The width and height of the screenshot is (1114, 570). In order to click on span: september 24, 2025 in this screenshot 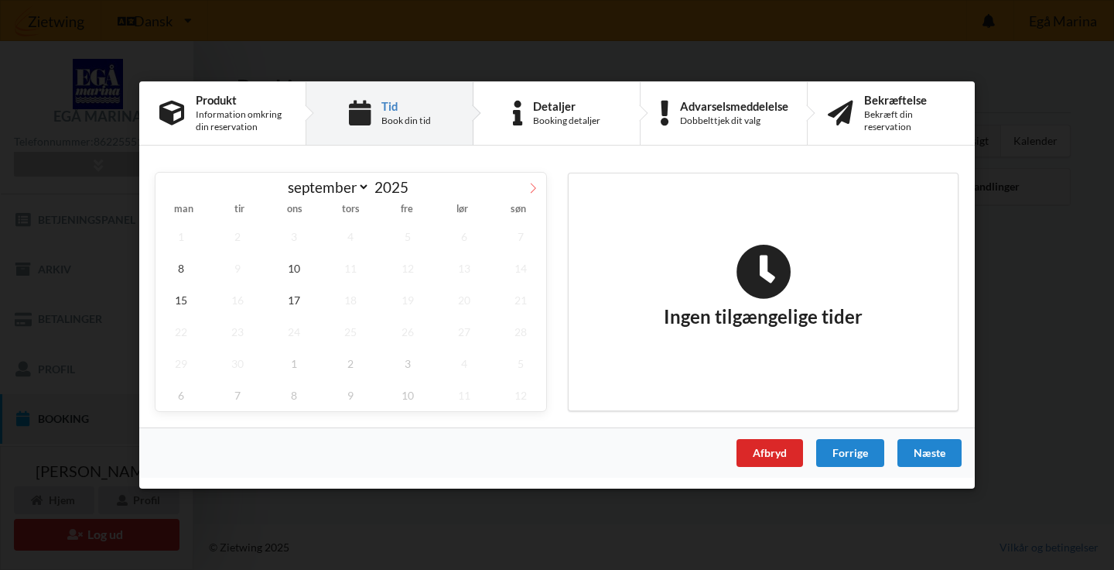, I will do `click(294, 331)`.